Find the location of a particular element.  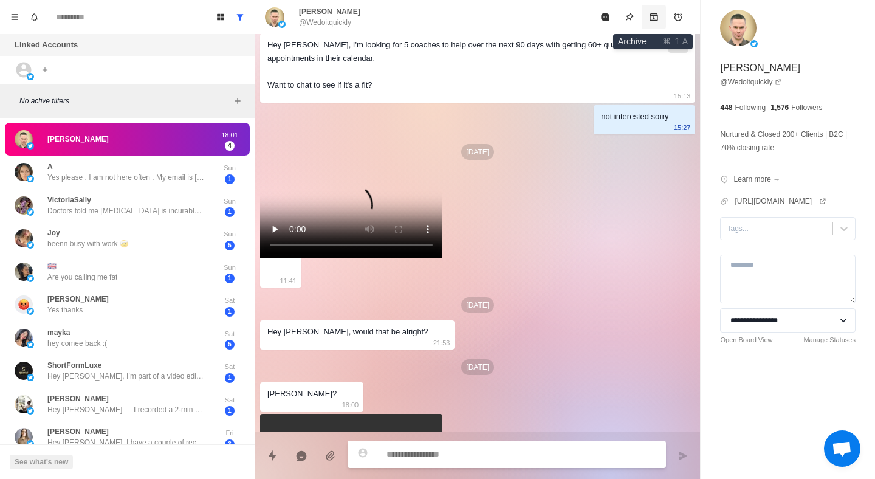

div: not interested sorry is located at coordinates (634, 117).